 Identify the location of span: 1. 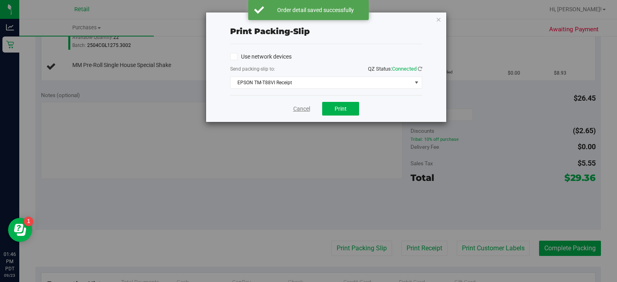
(5, 4).